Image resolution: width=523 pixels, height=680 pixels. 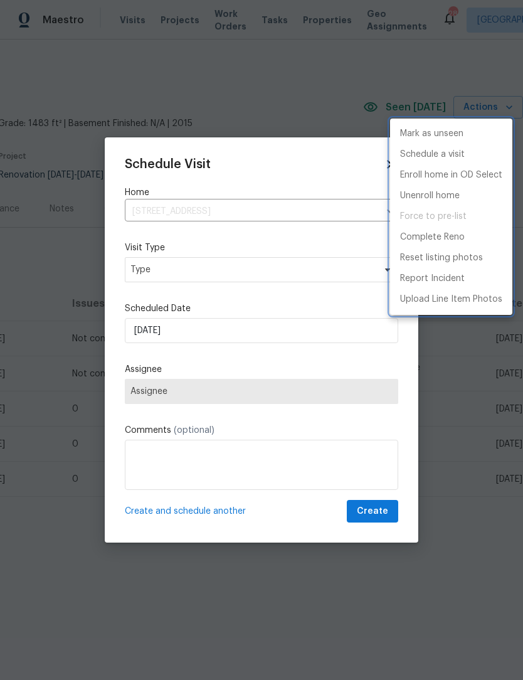 What do you see at coordinates (451, 175) in the screenshot?
I see `p: Enroll home in OD Select` at bounding box center [451, 175].